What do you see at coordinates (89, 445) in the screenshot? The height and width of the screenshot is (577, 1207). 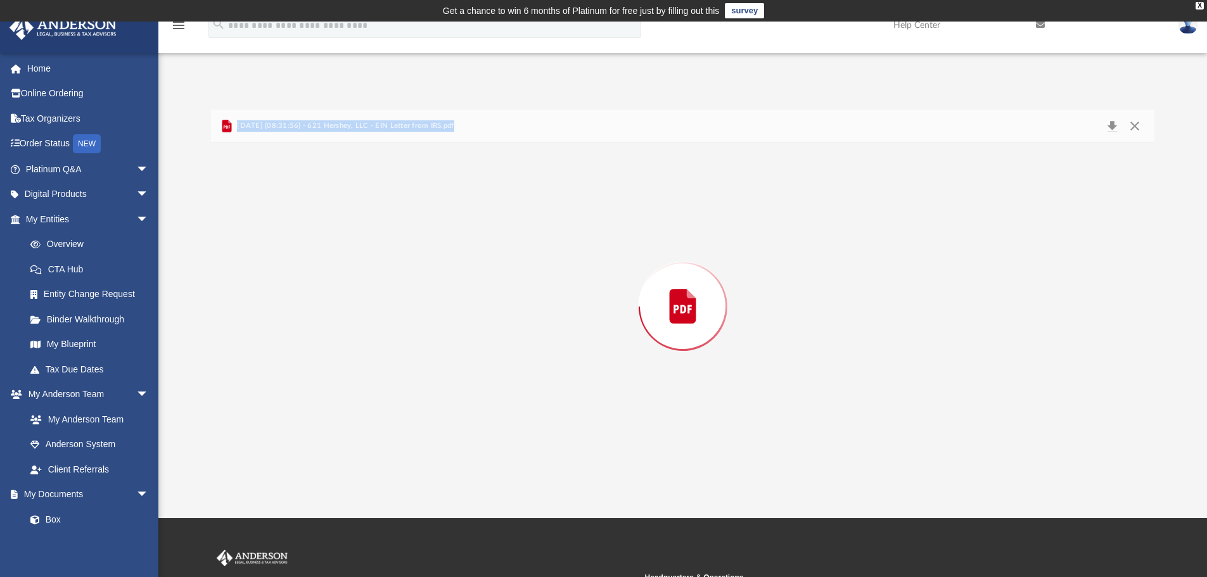 I see `a: Anderson System` at bounding box center [89, 445].